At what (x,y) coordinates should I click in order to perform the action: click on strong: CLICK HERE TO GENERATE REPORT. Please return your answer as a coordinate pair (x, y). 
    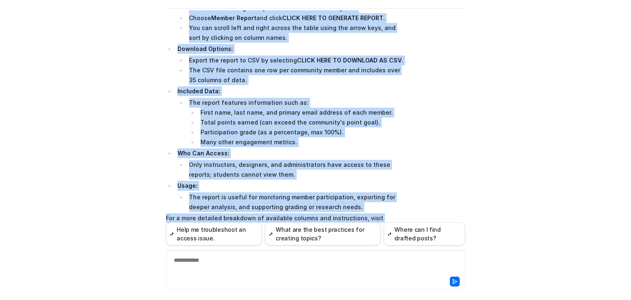
    Looking at the image, I should click on (333, 18).